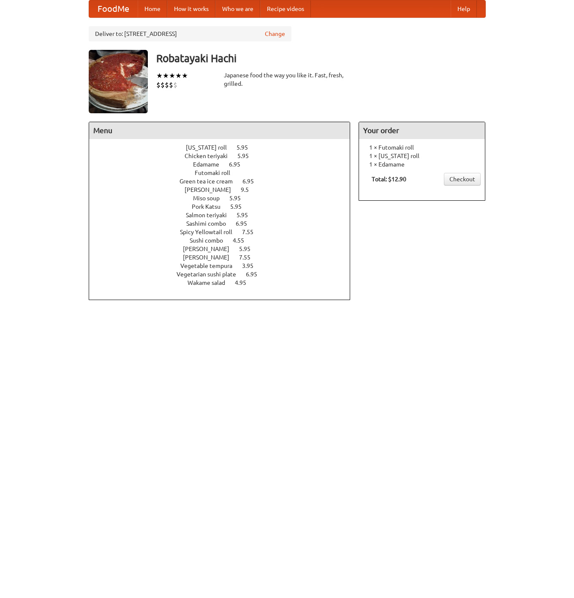 This screenshot has width=574, height=598. I want to click on div: Japanese food the way you like it. Fast, fresh, grilled., so click(287, 79).